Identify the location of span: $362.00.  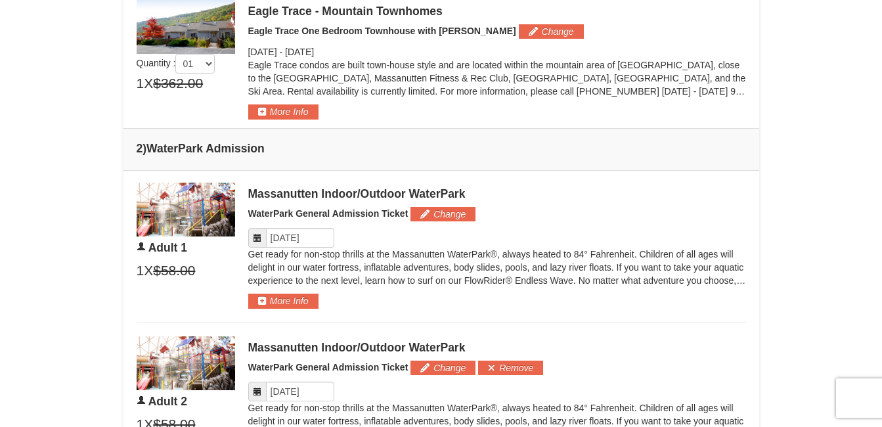
(178, 83).